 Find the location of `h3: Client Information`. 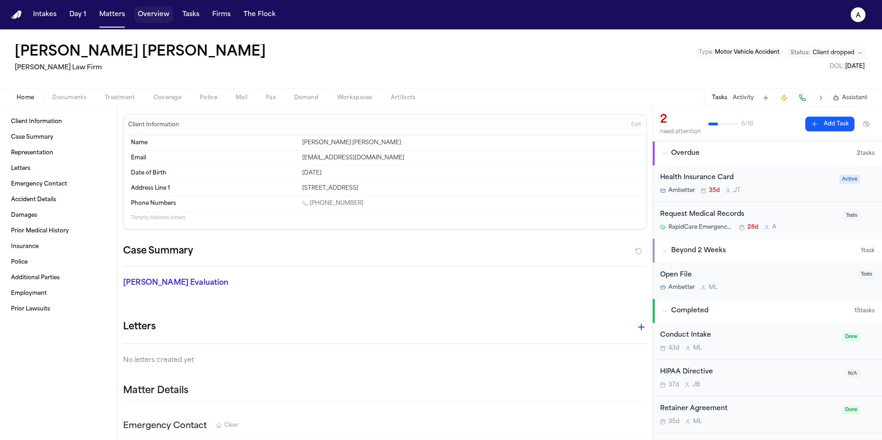

h3: Client Information is located at coordinates (153, 125).